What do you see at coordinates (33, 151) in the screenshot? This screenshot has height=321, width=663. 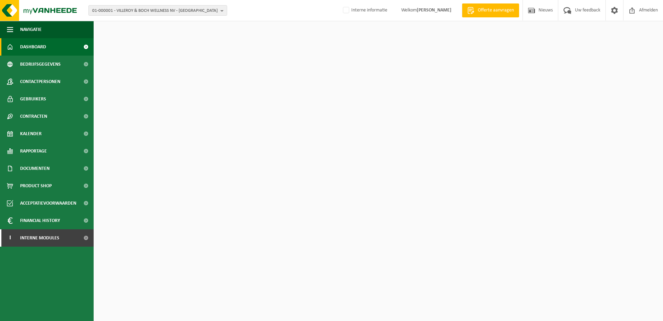 I see `span: Rapportage` at bounding box center [33, 151].